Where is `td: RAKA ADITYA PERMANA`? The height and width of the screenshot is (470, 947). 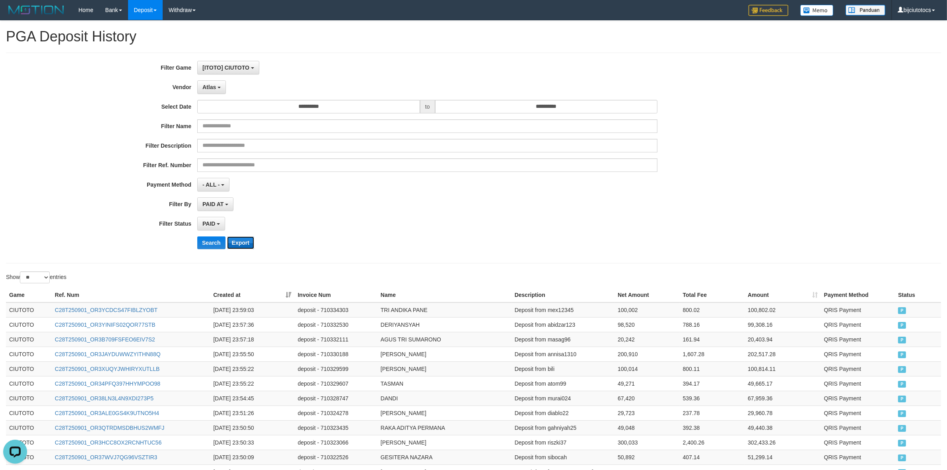
td: RAKA ADITYA PERMANA is located at coordinates (444, 427).